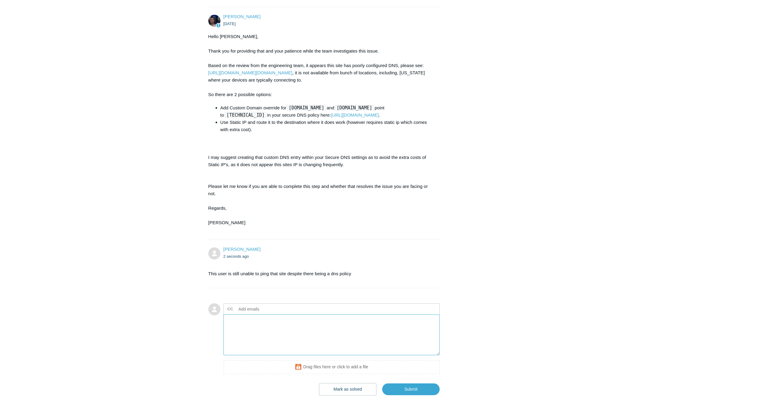  What do you see at coordinates (242, 16) in the screenshot?
I see `span: Connor Davis` at bounding box center [242, 16].